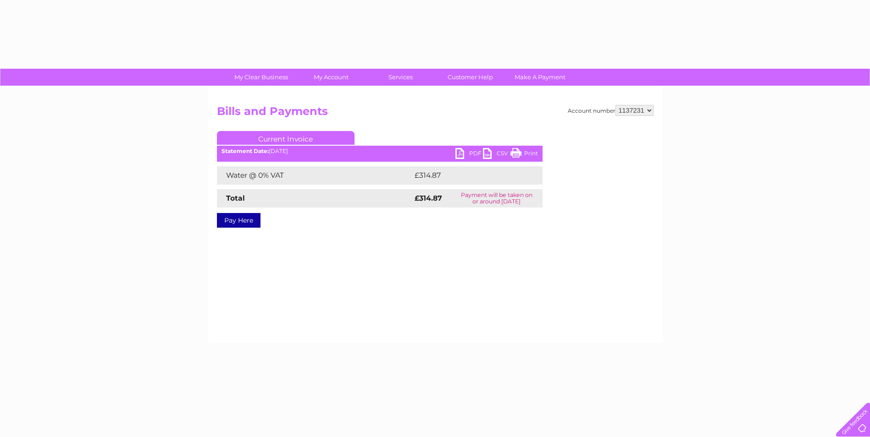 This screenshot has width=870, height=437. Describe the element at coordinates (470, 77) in the screenshot. I see `a: Customer Help` at that location.